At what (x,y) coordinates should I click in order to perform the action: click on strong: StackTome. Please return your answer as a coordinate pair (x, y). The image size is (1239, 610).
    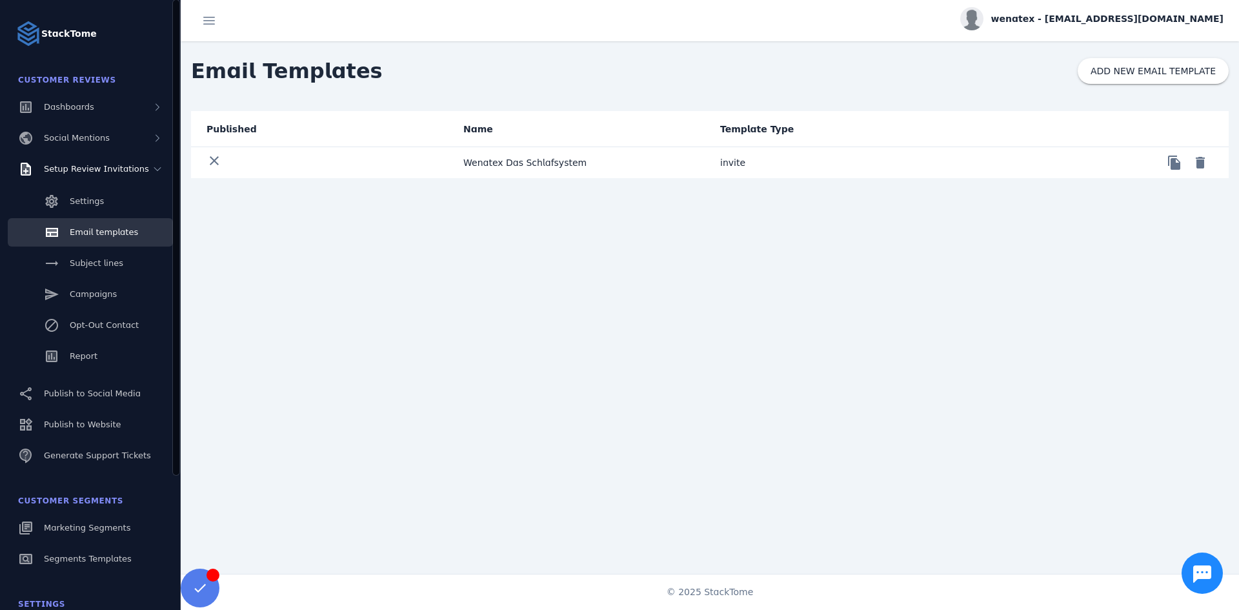
    Looking at the image, I should click on (69, 34).